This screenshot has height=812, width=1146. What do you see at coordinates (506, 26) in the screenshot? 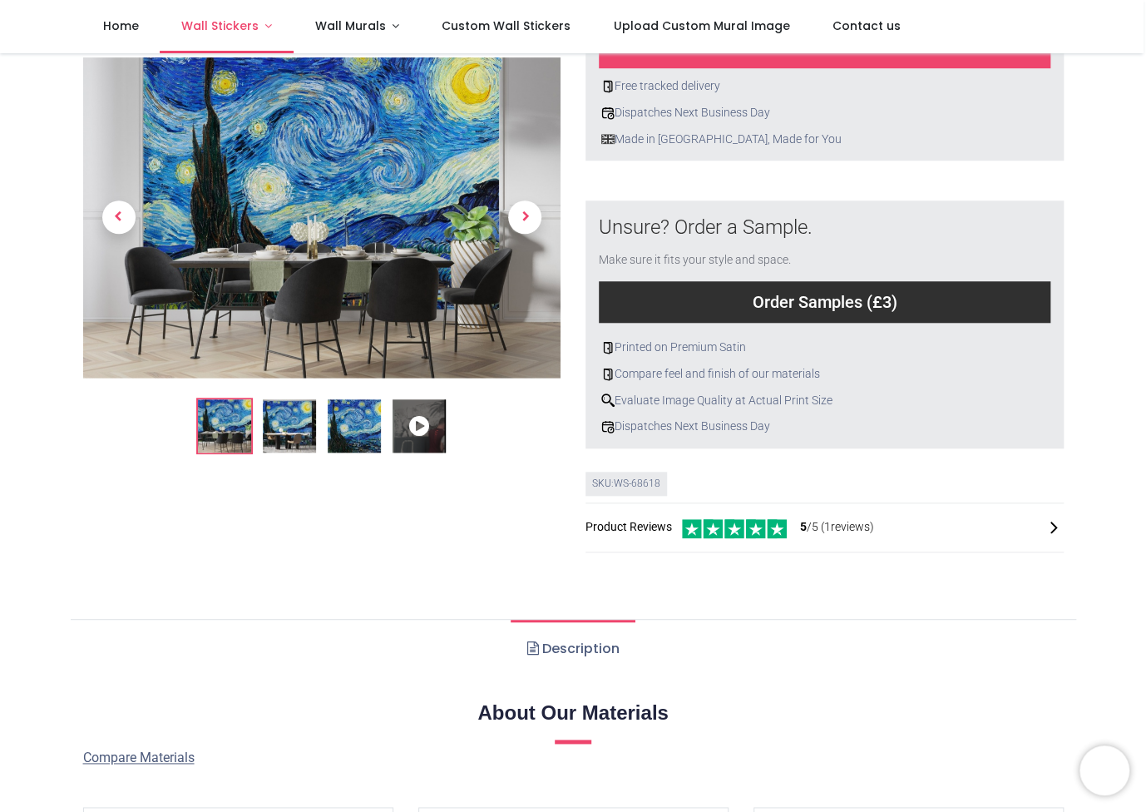
I see `span: Custom Wall Stickers` at bounding box center [506, 26].